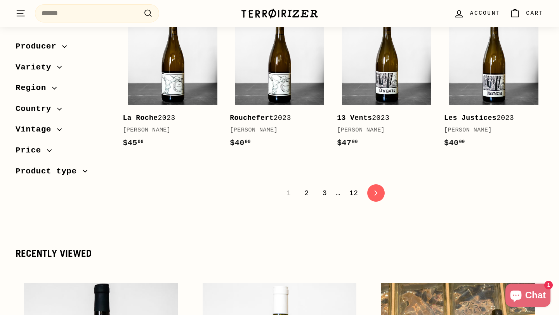 Image resolution: width=559 pixels, height=315 pixels. Describe the element at coordinates (528, 296) in the screenshot. I see `inbox-online-store-chat: Shopify online store chat` at that location.